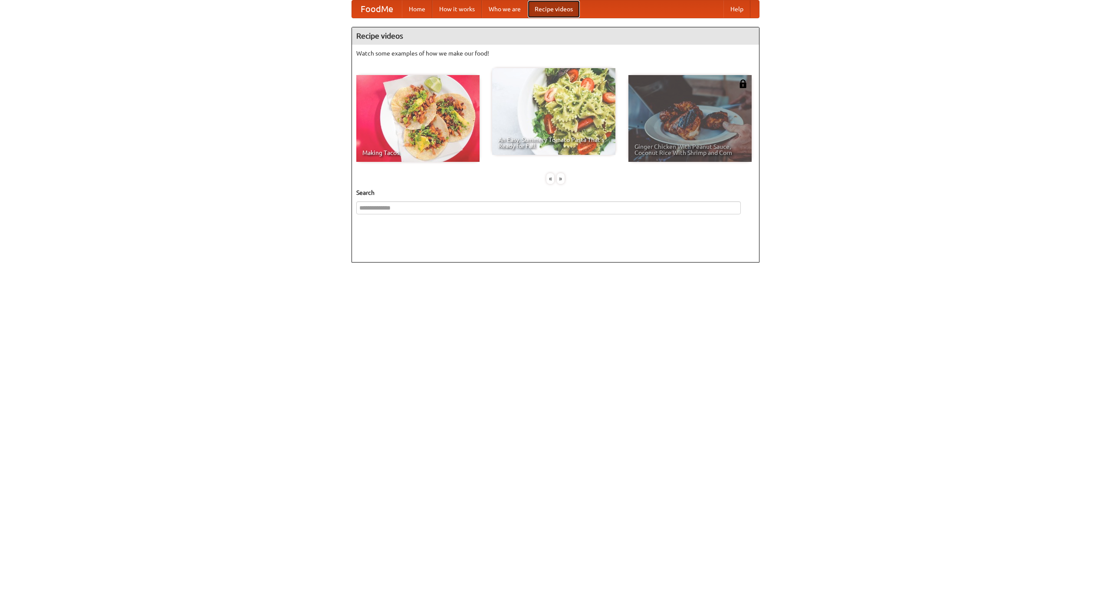  I want to click on h4: Recipe videos, so click(556, 36).